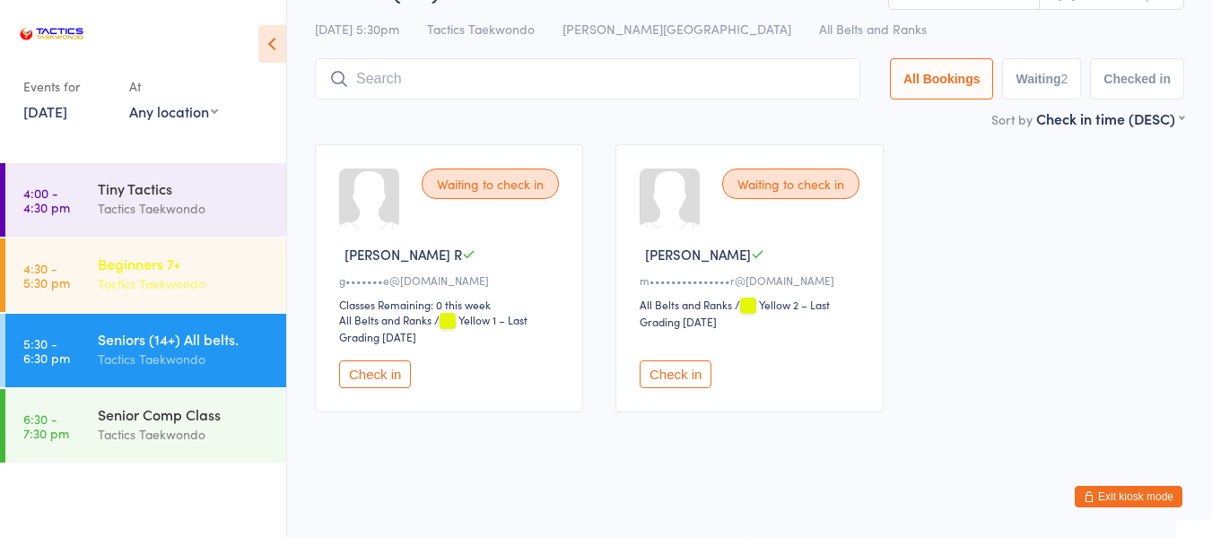  I want to click on div: 2, so click(1064, 79).